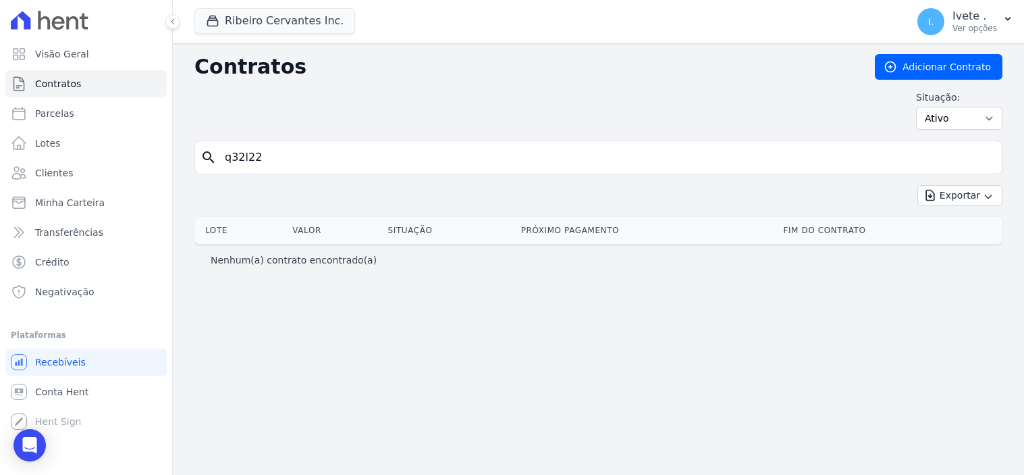 This screenshot has height=475, width=1024. I want to click on span: Contratos, so click(58, 84).